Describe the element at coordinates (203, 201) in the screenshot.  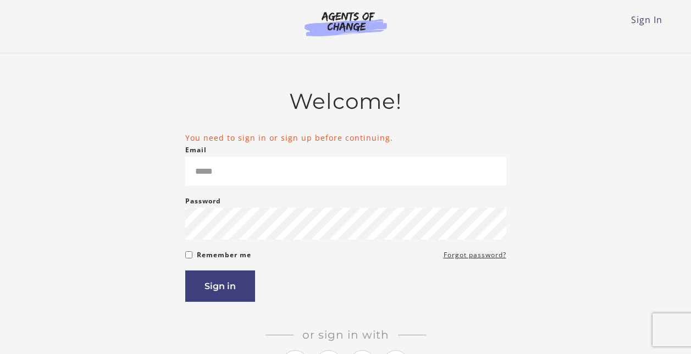
I see `label: Password` at that location.